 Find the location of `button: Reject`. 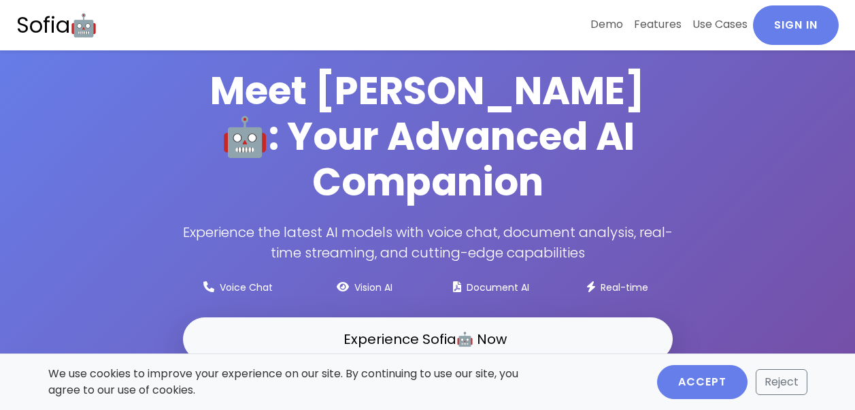

button: Reject is located at coordinates (782, 382).